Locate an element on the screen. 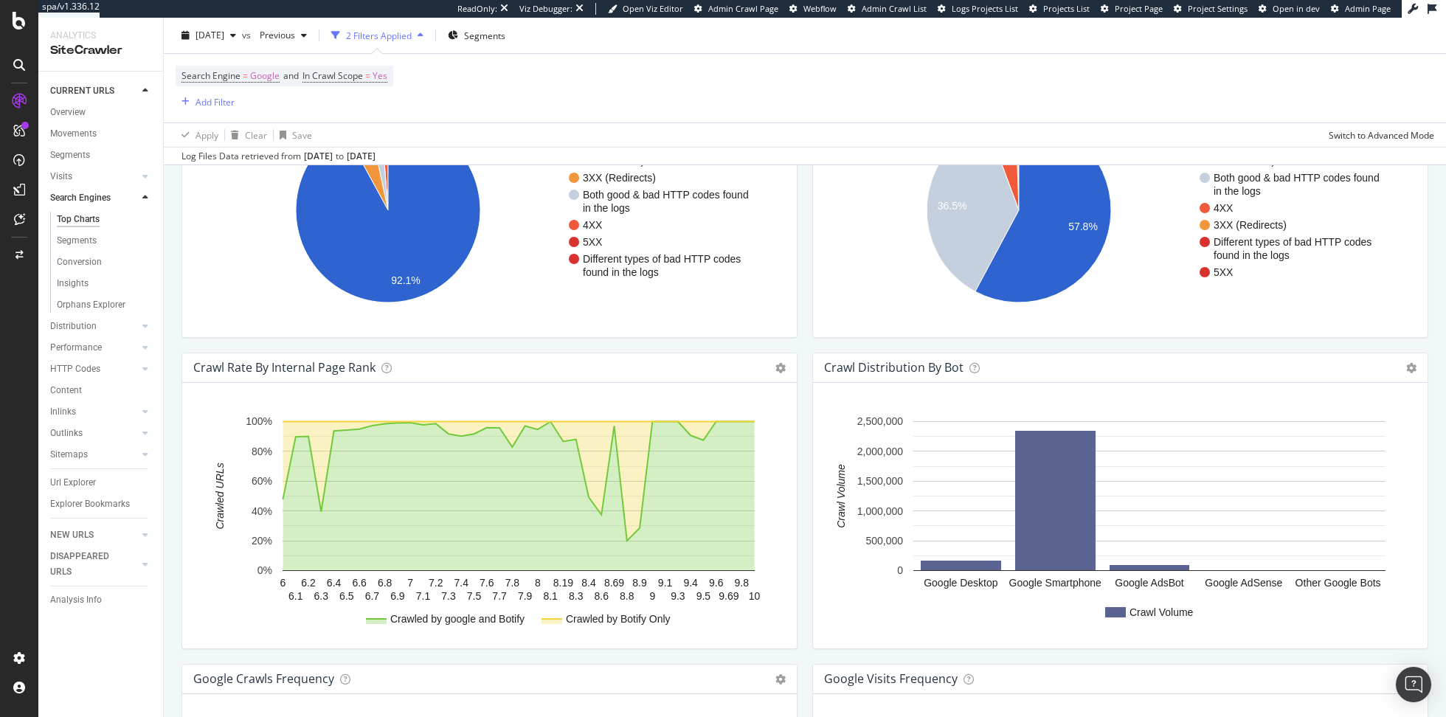 This screenshot has width=1446, height=717. h4: google Crawls Frequency is located at coordinates (263, 679).